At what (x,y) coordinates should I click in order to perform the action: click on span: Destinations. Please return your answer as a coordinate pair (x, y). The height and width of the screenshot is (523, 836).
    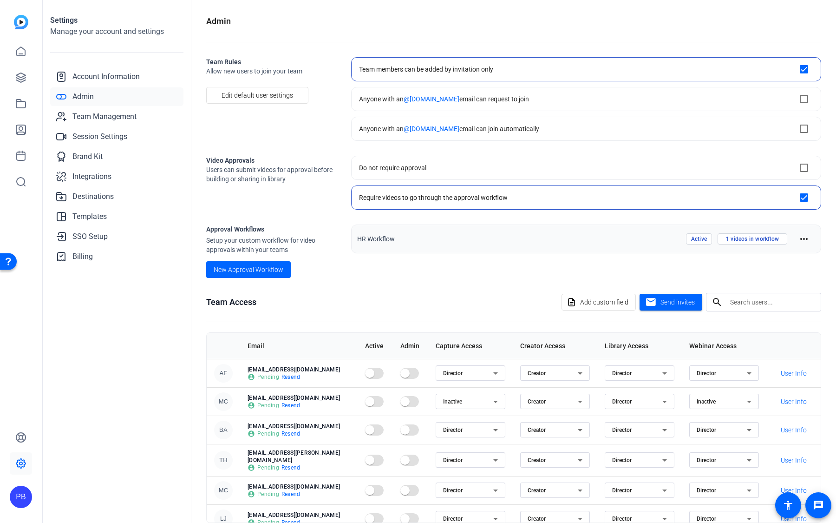
    Looking at the image, I should click on (93, 196).